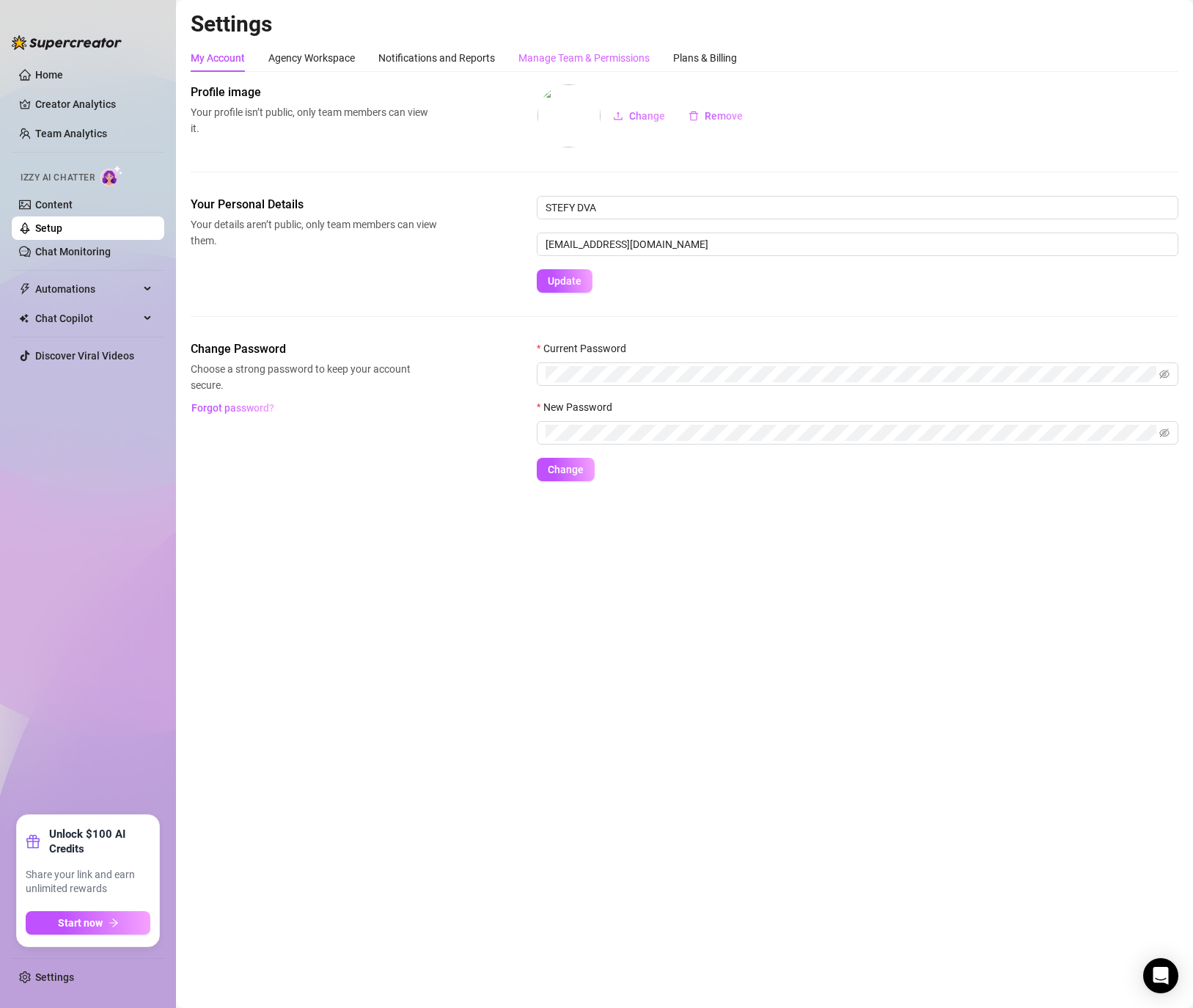 Image resolution: width=1193 pixels, height=1008 pixels. Describe the element at coordinates (54, 977) in the screenshot. I see `a: Settings` at that location.